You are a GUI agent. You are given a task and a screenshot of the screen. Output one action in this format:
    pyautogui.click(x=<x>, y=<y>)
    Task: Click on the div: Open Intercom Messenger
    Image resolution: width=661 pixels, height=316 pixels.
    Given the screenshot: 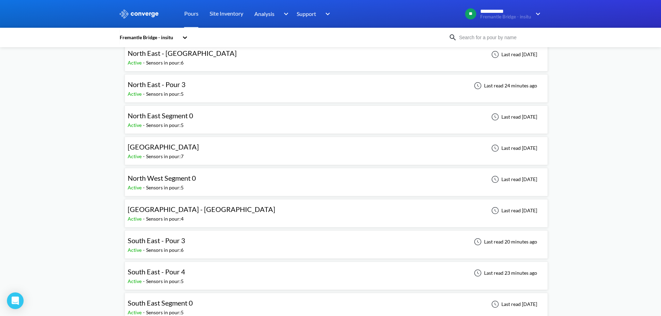 What is the action you would take?
    pyautogui.click(x=15, y=301)
    